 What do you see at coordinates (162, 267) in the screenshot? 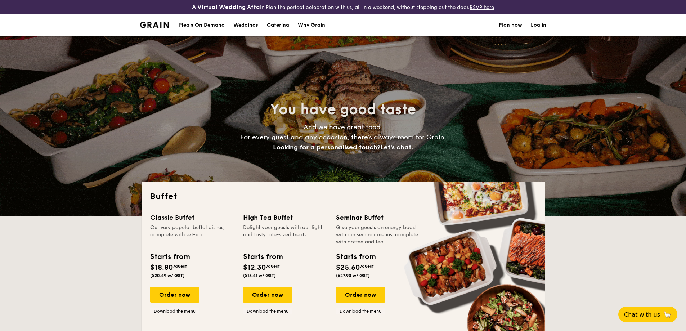
I see `span: $18.80` at bounding box center [162, 267].